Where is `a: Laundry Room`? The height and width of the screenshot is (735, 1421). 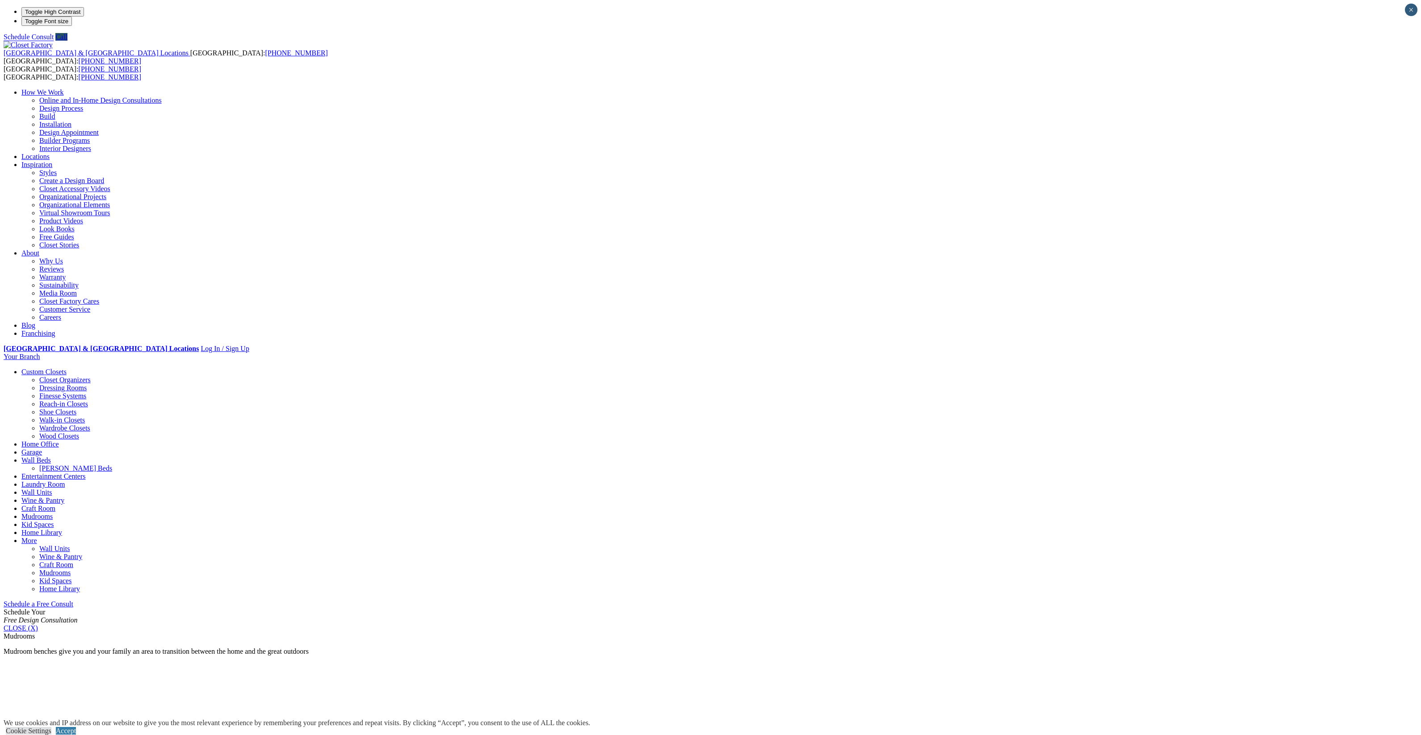 a: Laundry Room is located at coordinates (43, 484).